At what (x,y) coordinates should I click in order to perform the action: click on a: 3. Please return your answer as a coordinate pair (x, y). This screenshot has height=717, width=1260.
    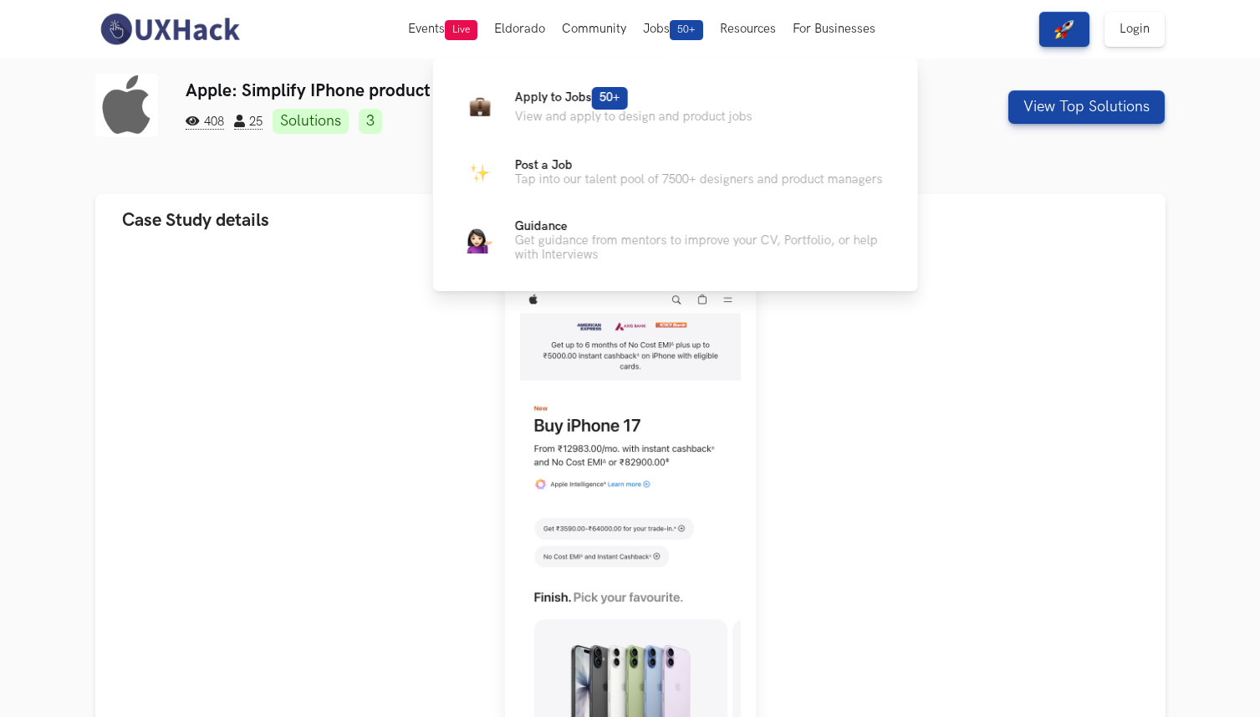
    Looking at the image, I should click on (370, 121).